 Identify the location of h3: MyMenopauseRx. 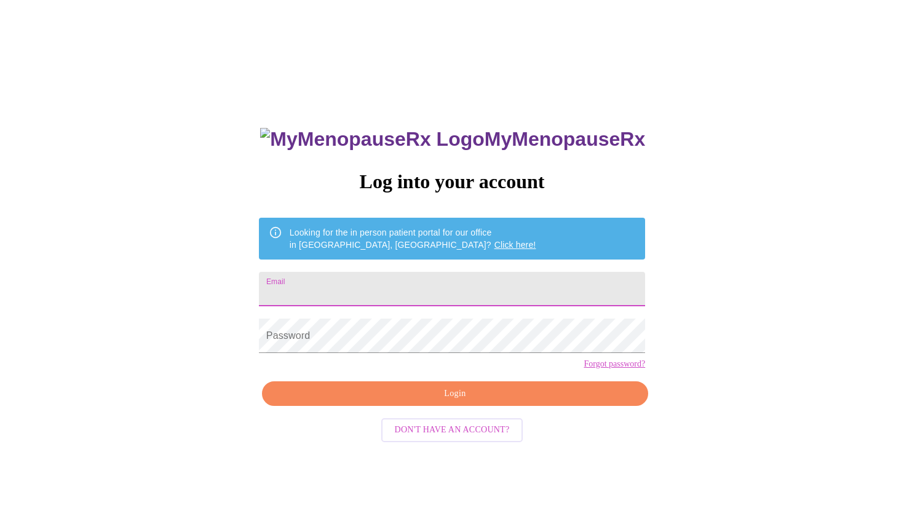
(452, 139).